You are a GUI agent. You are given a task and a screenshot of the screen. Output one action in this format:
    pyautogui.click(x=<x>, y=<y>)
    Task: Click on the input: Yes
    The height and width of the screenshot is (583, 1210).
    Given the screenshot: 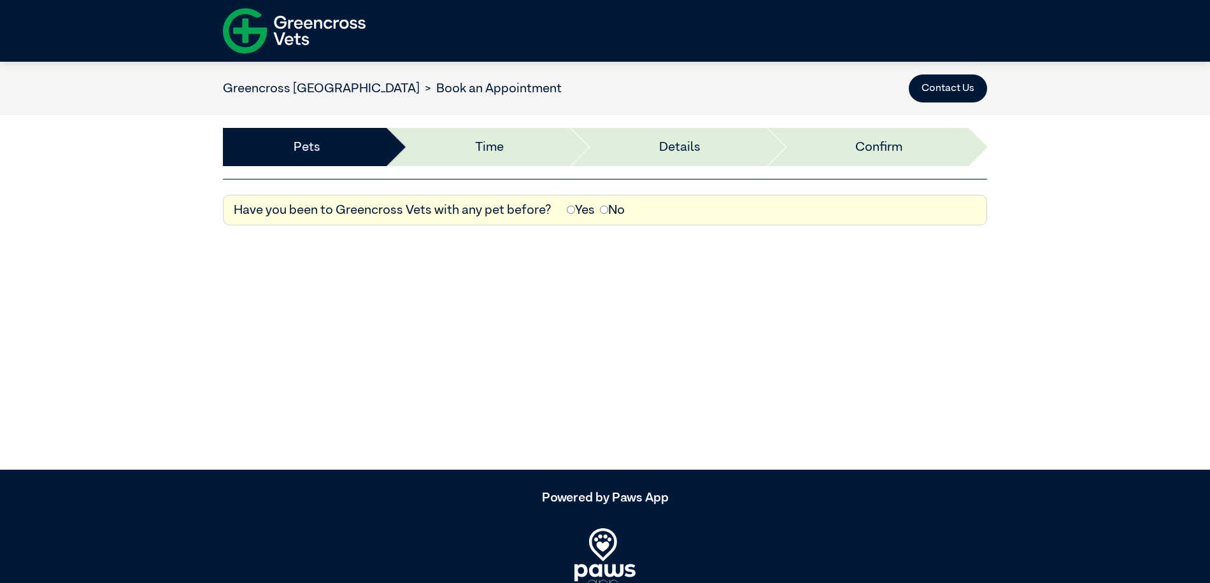 What is the action you would take?
    pyautogui.click(x=571, y=210)
    